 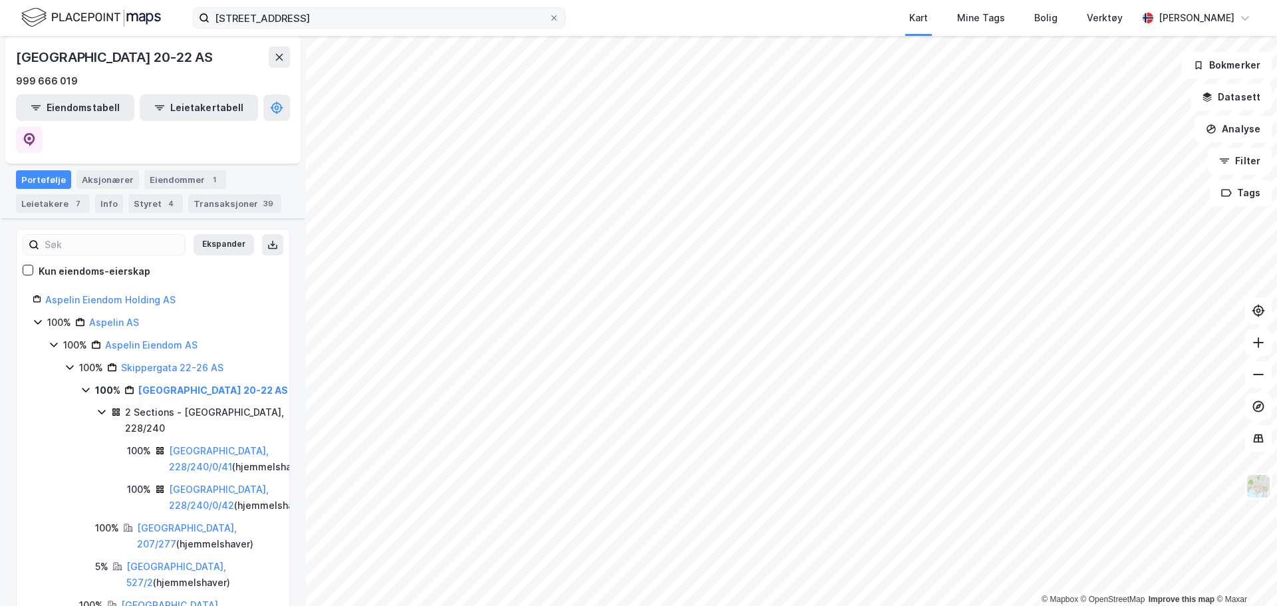 I want to click on div: Mine Tags, so click(x=981, y=18).